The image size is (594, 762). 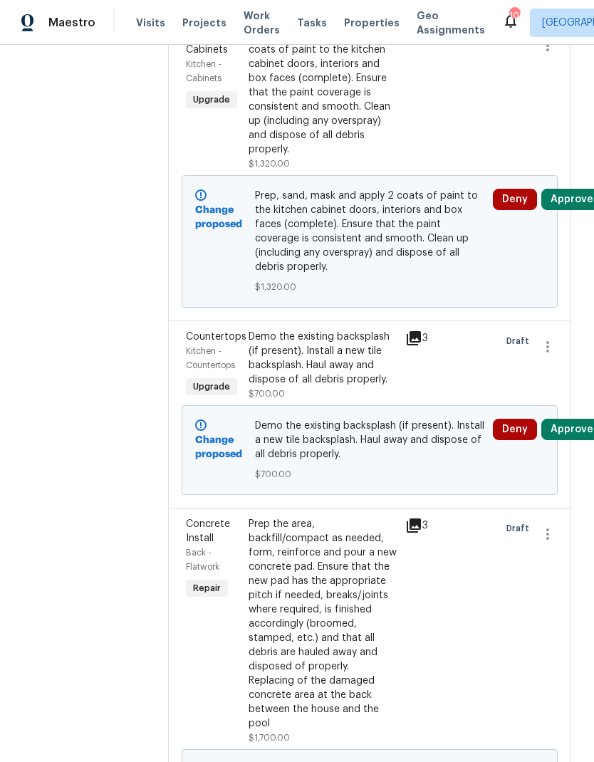 What do you see at coordinates (451, 23) in the screenshot?
I see `span: Geo Assignments` at bounding box center [451, 23].